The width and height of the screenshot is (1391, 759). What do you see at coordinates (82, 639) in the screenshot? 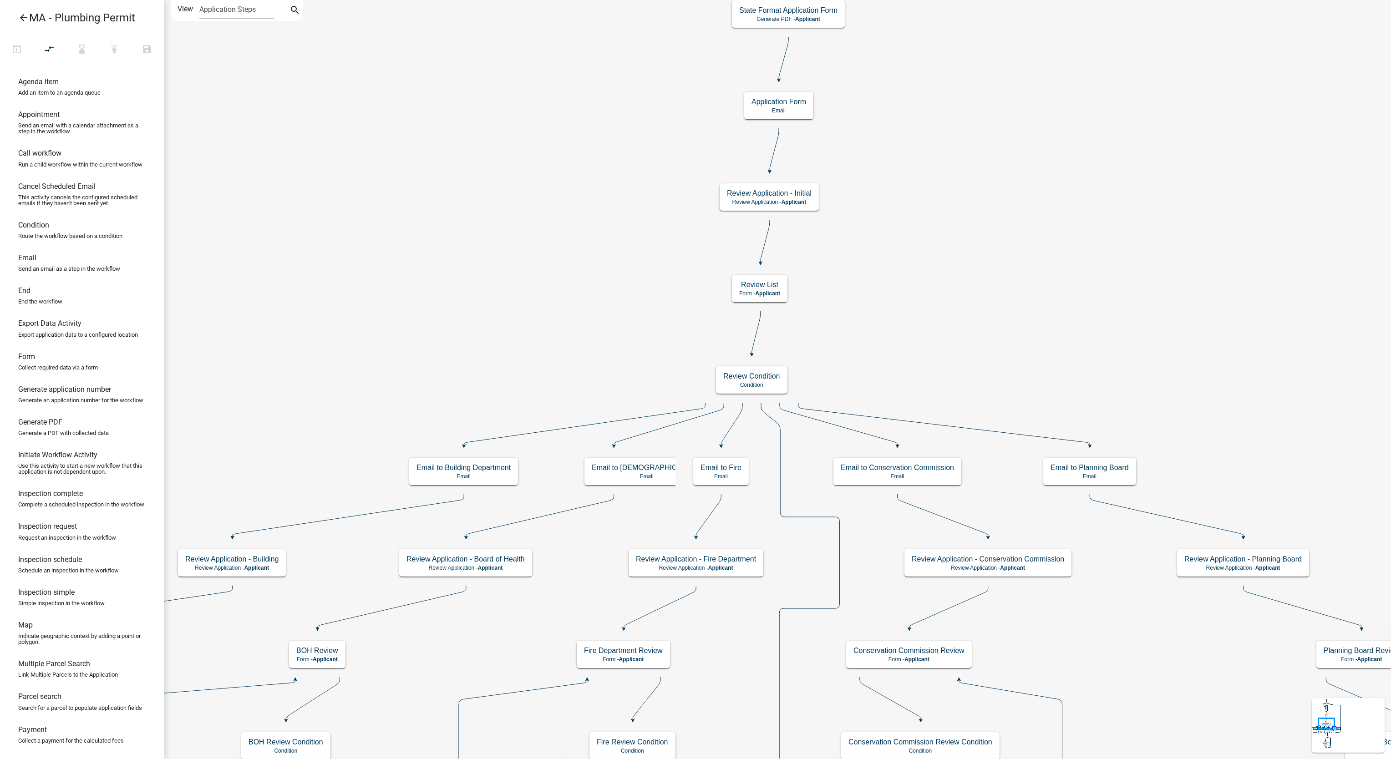
I see `p: Indicate geographic context by adding a point or polygon.` at bounding box center [82, 639].